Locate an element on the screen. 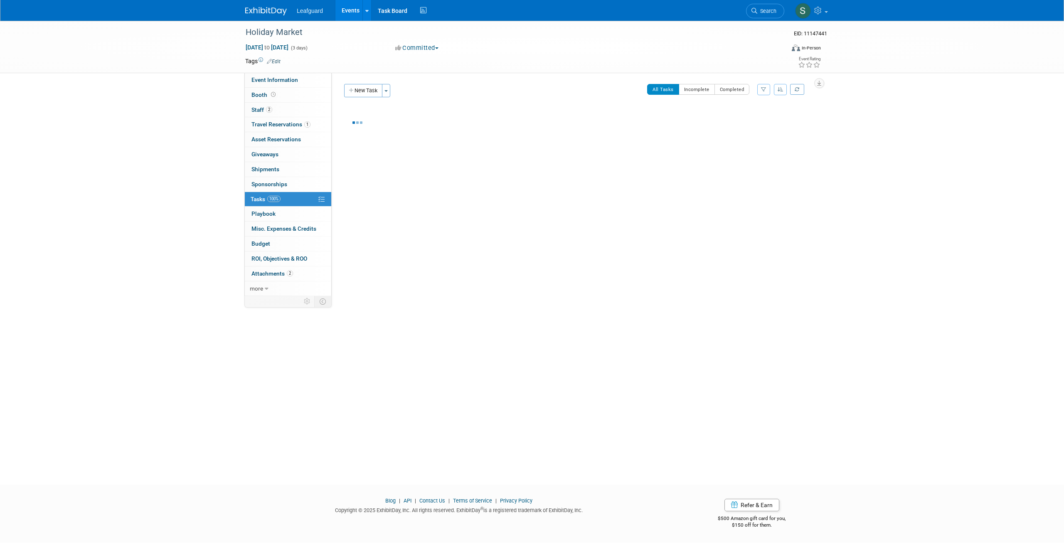 This screenshot has height=552, width=1064. span: Budget is located at coordinates (261, 244).